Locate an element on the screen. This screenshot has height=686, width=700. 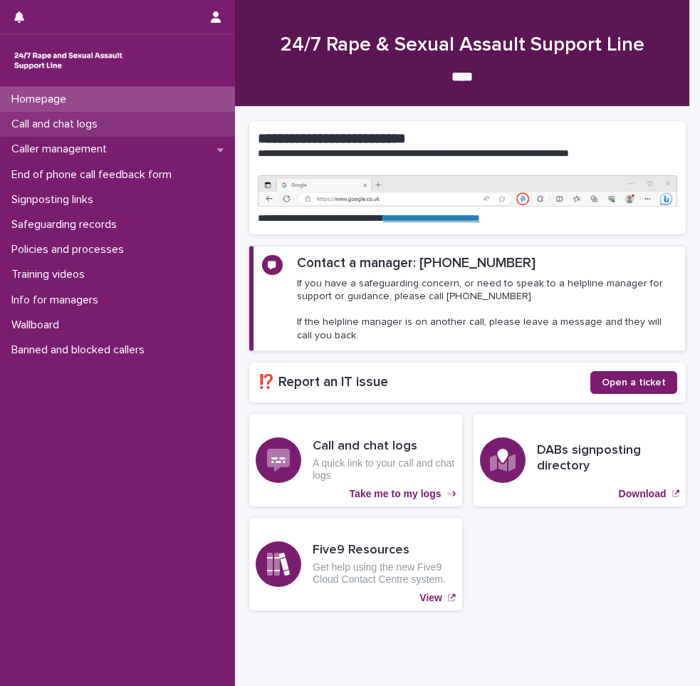
h3: Call and chat logs is located at coordinates (384, 447).